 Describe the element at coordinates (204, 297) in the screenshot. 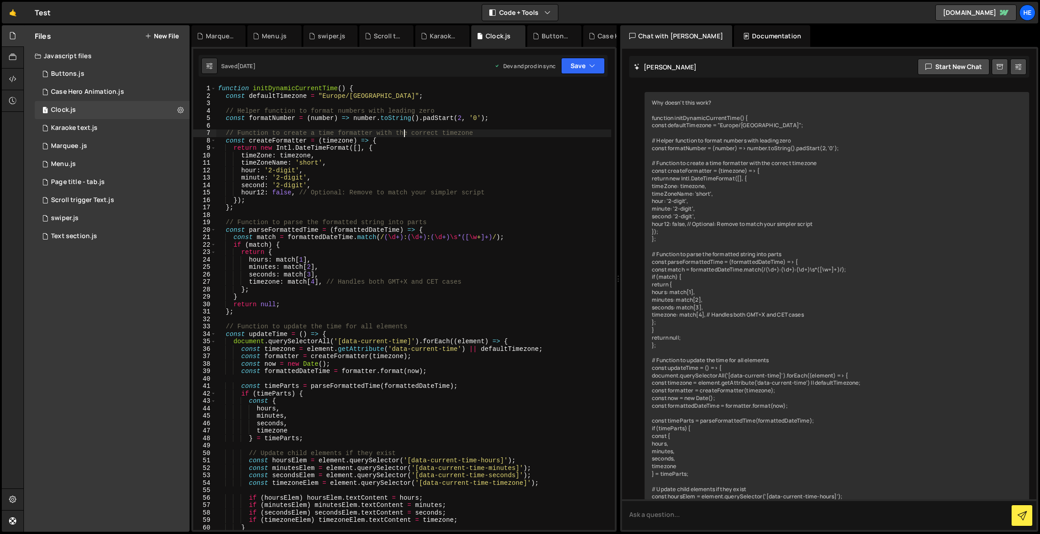

I see `div: 29` at that location.